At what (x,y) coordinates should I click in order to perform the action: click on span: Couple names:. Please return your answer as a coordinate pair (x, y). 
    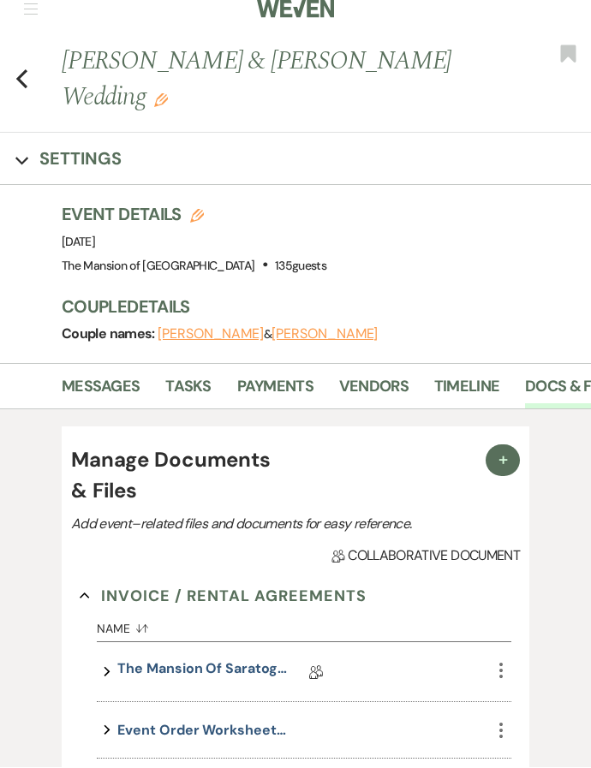
    Looking at the image, I should click on (110, 334).